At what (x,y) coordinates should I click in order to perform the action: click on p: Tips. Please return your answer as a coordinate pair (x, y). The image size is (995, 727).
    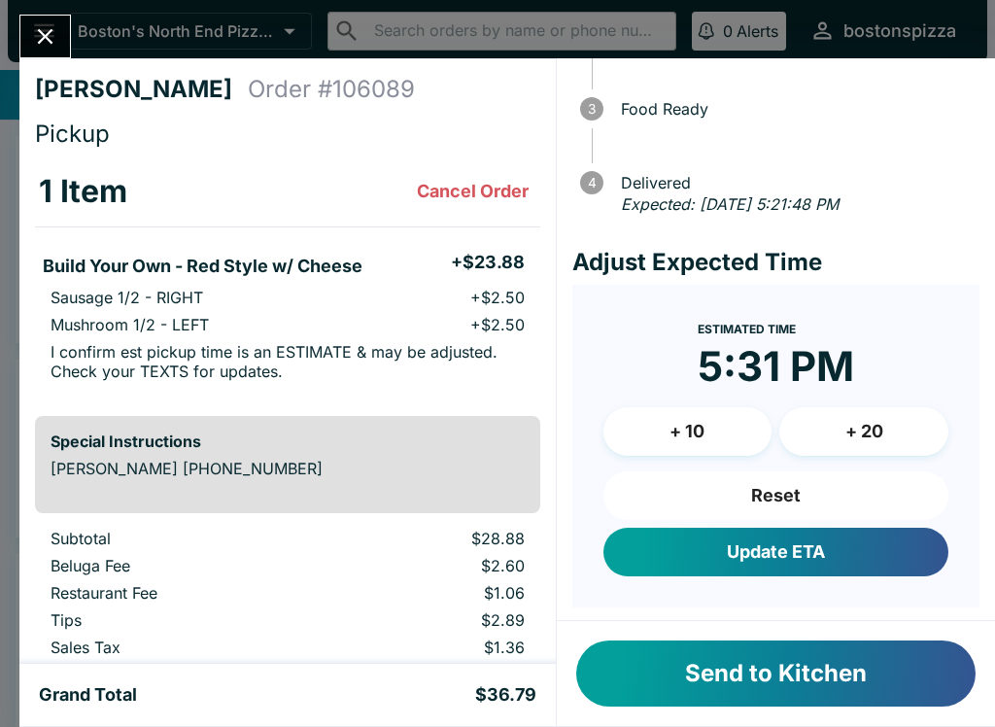
    Looking at the image, I should click on (176, 620).